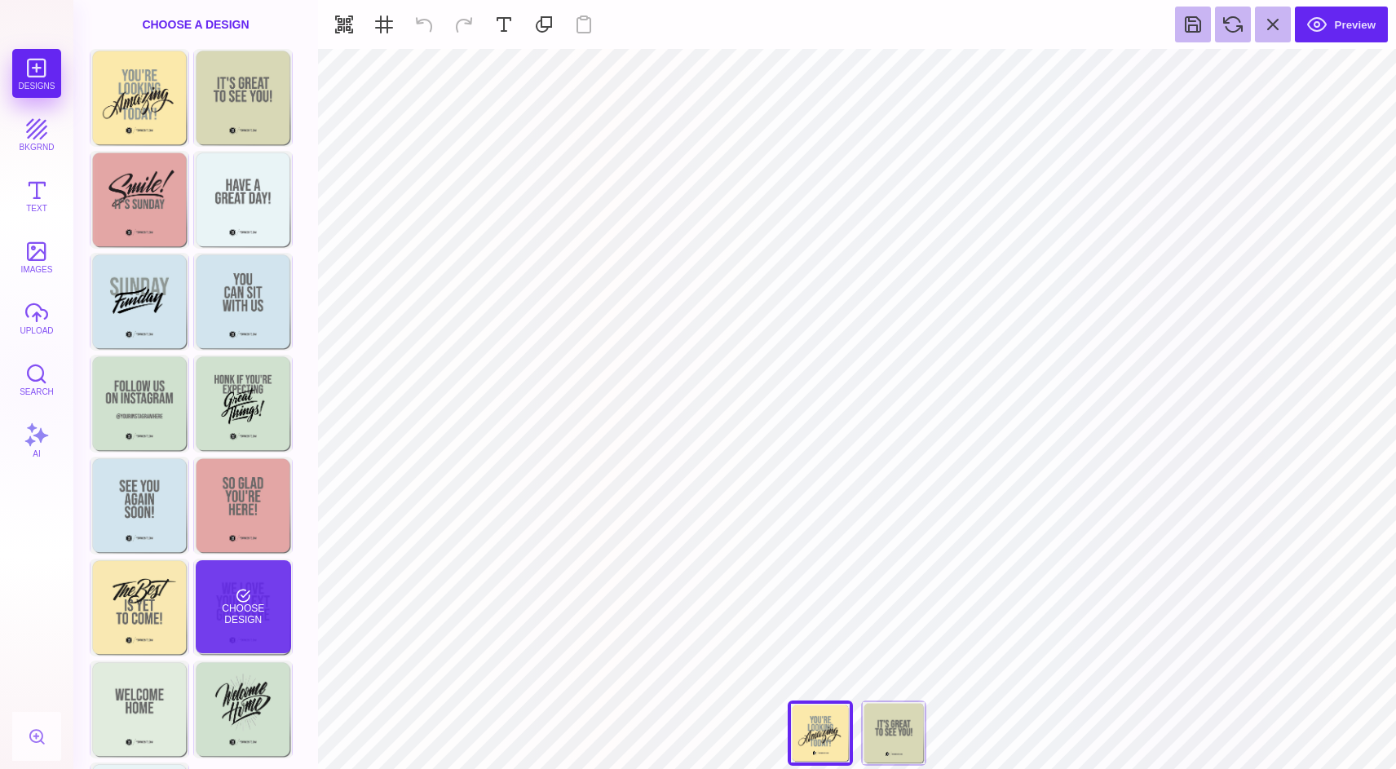  Describe the element at coordinates (37, 257) in the screenshot. I see `button: images` at that location.